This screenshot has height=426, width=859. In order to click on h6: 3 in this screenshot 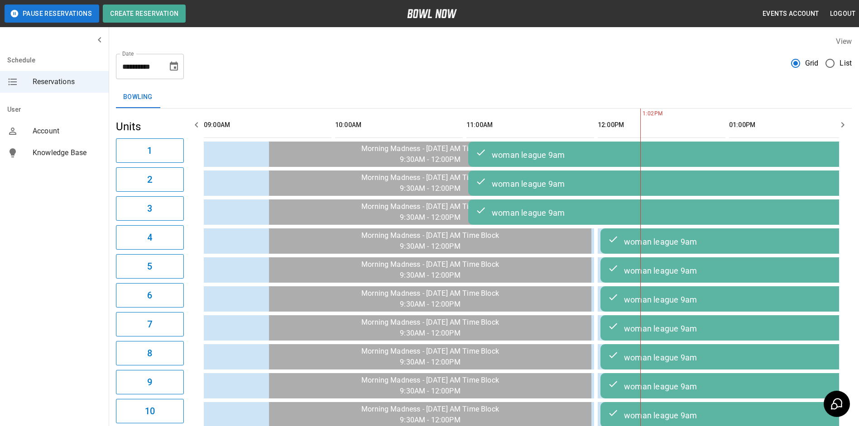, I will do `click(149, 209)`.